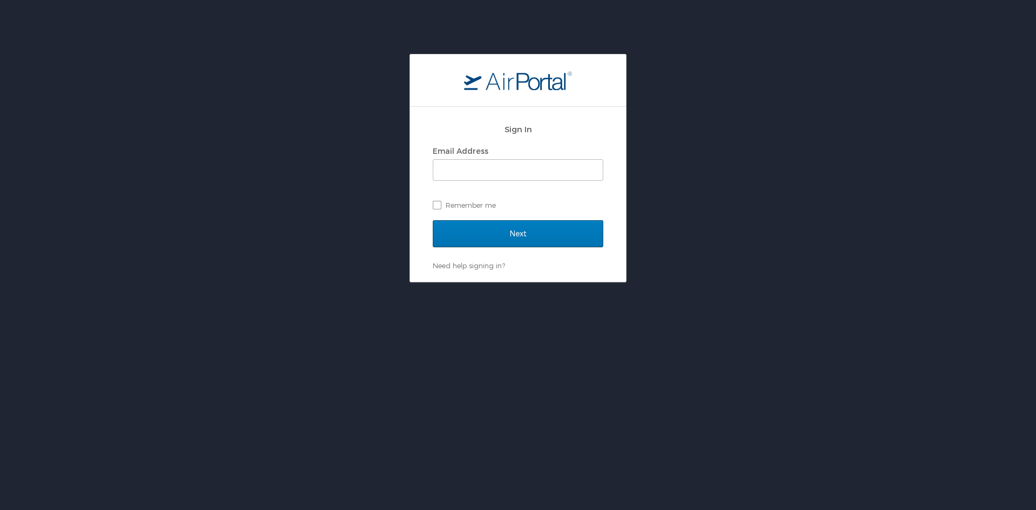  What do you see at coordinates (460, 151) in the screenshot?
I see `label: Email Address` at bounding box center [460, 151].